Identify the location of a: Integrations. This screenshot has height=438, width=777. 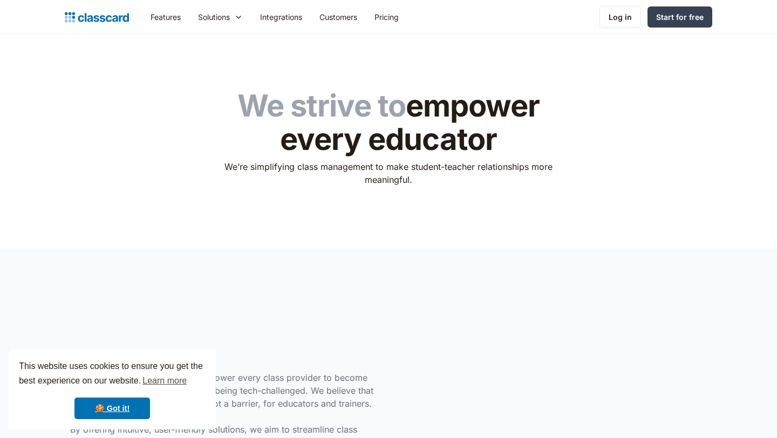
(281, 17).